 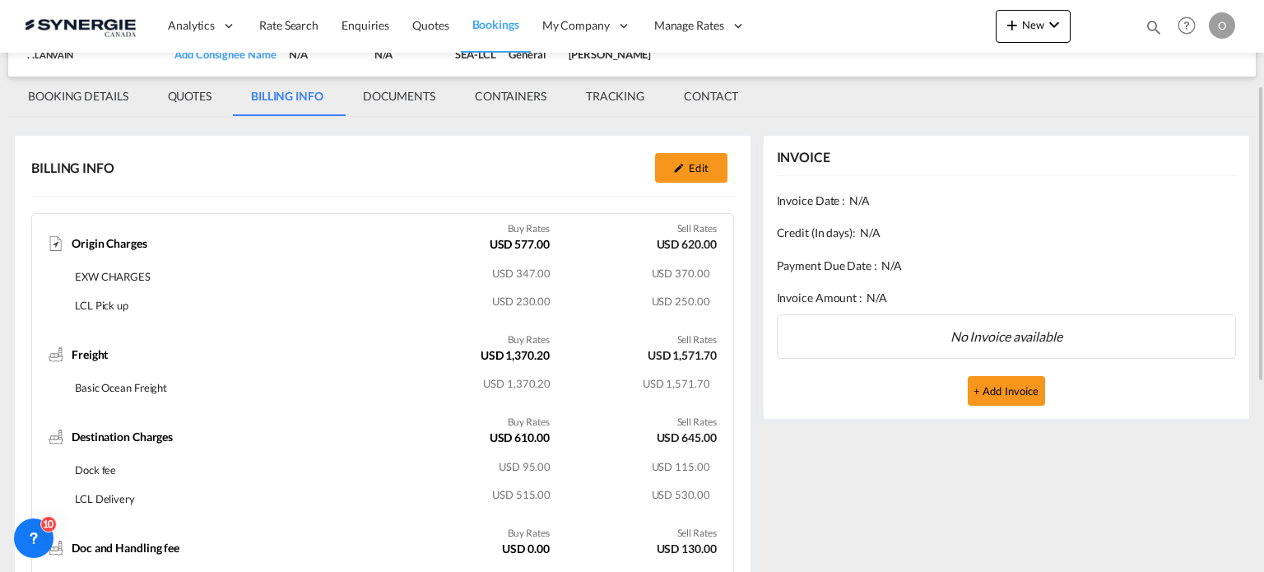 I want to click on md-tab-item: QUOTES, so click(x=189, y=96).